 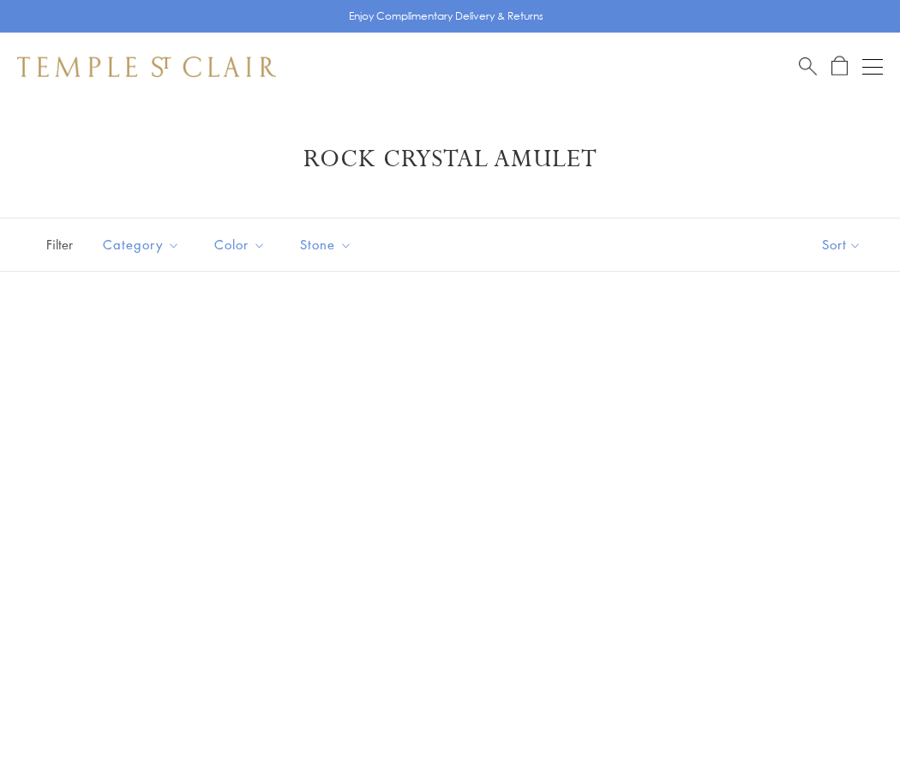 What do you see at coordinates (147, 67) in the screenshot?
I see `img: Temple St. Clair` at bounding box center [147, 67].